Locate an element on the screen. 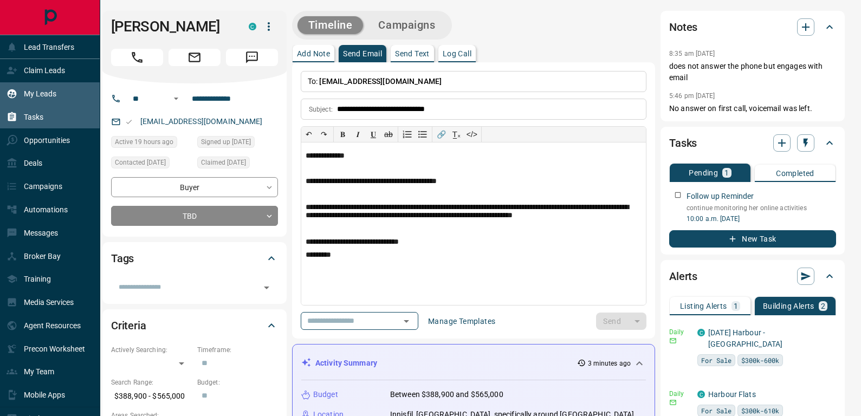  button: Campaigns is located at coordinates (407, 25).